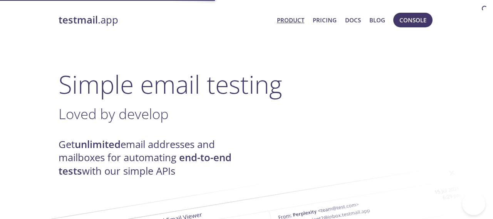 Image resolution: width=493 pixels, height=219 pixels. What do you see at coordinates (377, 20) in the screenshot?
I see `a: Blog` at bounding box center [377, 20].